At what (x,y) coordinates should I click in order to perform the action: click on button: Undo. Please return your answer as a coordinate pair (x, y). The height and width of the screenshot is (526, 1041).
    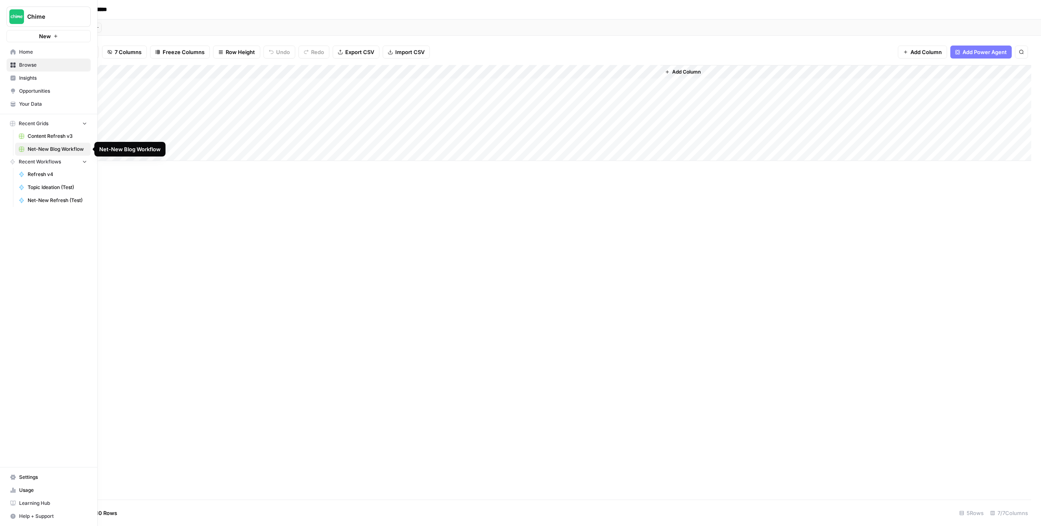
    Looking at the image, I should click on (279, 52).